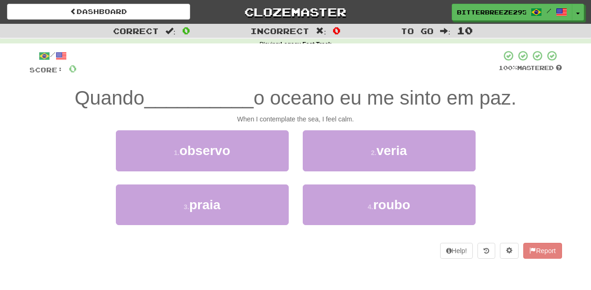 This screenshot has width=591, height=290. I want to click on small: 3 ., so click(186, 207).